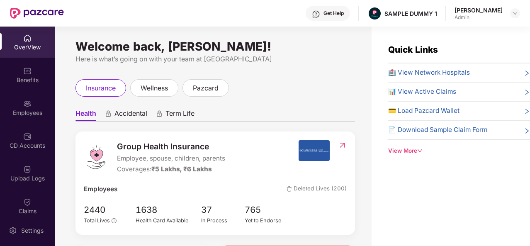 The image size is (530, 246). Describe the element at coordinates (86, 115) in the screenshot. I see `span: Health` at that location.